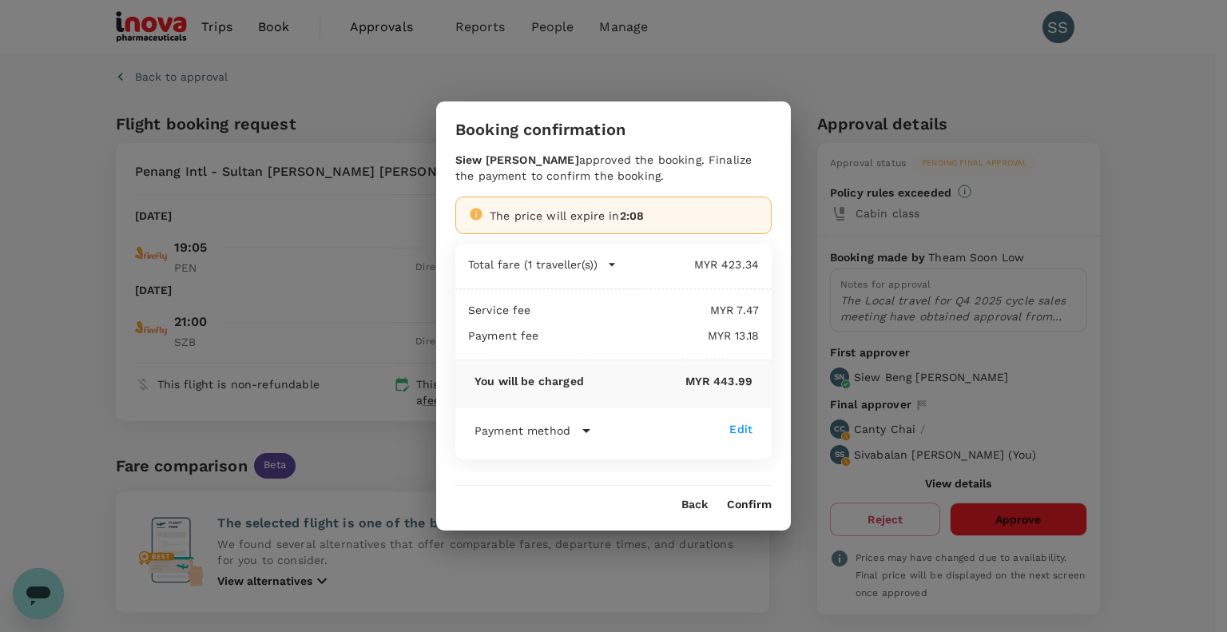  Describe the element at coordinates (614, 168) in the screenshot. I see `div: approved the booking. Finalize the payment to confirm the booking.` at that location.